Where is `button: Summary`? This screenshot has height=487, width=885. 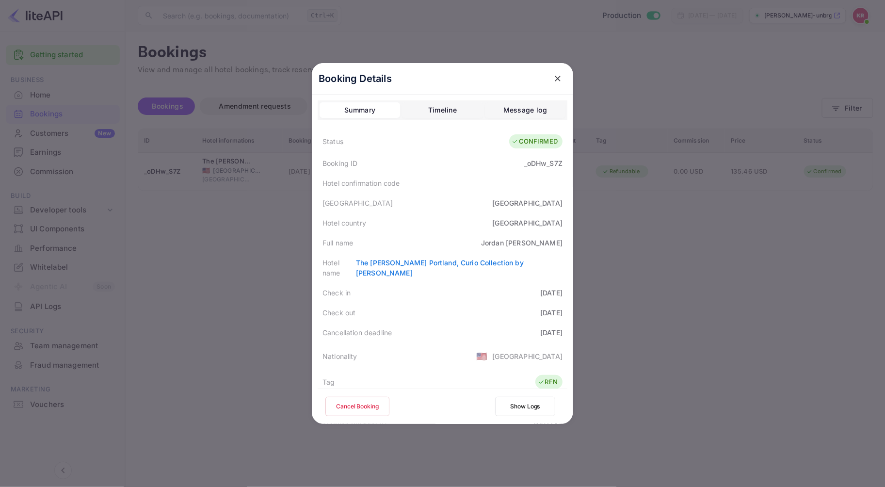 button: Summary is located at coordinates (360, 110).